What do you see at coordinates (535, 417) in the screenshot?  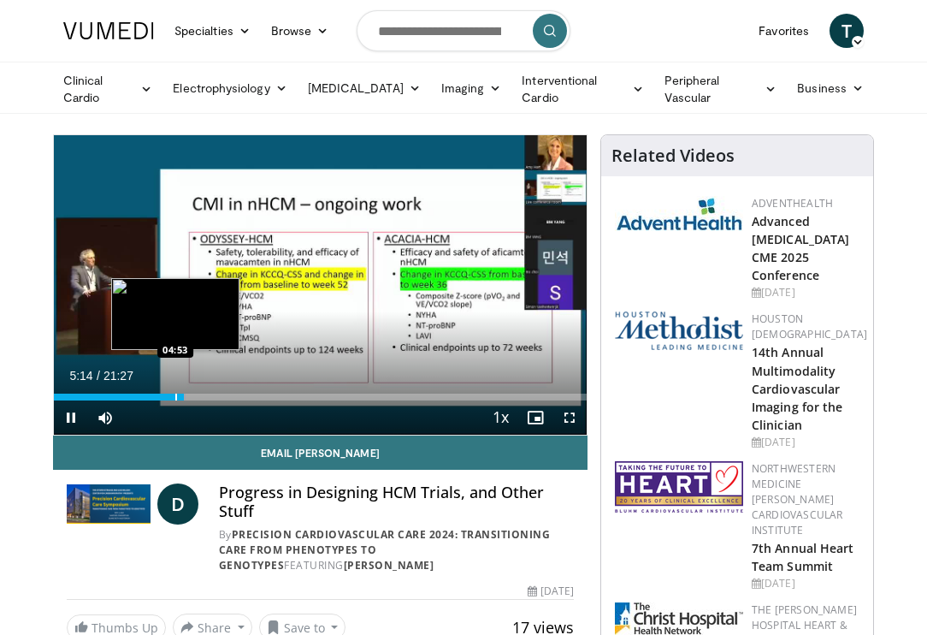 I see `button: Enable picture-in-picture mode` at bounding box center [535, 417].